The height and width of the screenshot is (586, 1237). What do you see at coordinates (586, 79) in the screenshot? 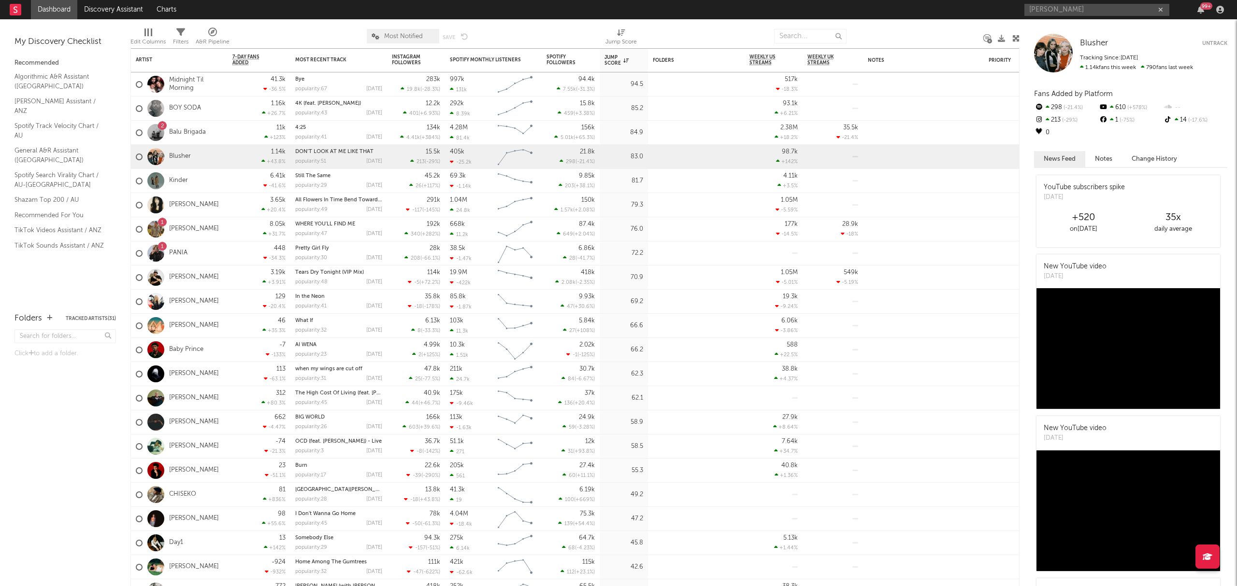
I see `div: 94.4k` at bounding box center [586, 79].